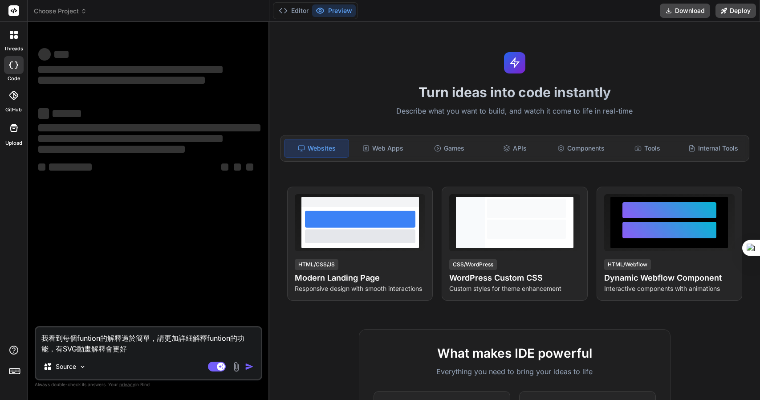 The width and height of the screenshot is (760, 400). What do you see at coordinates (317, 148) in the screenshot?
I see `div: Websites` at bounding box center [317, 148].